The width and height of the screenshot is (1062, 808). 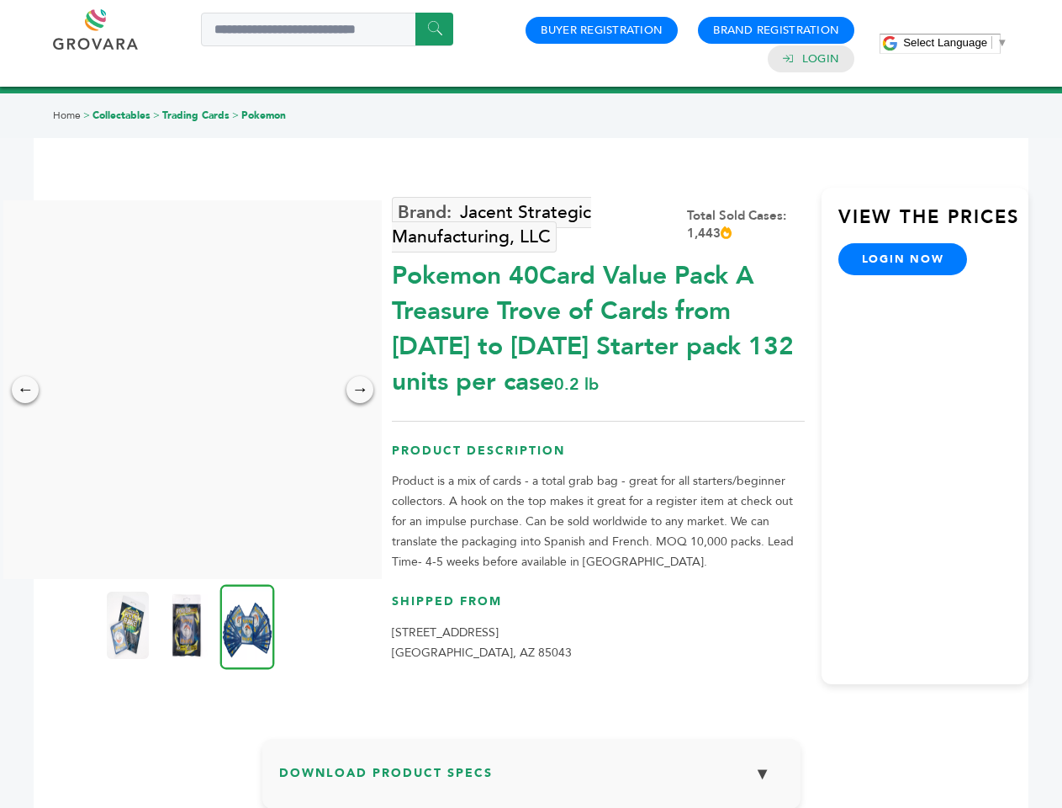 I want to click on a: login now, so click(x=903, y=259).